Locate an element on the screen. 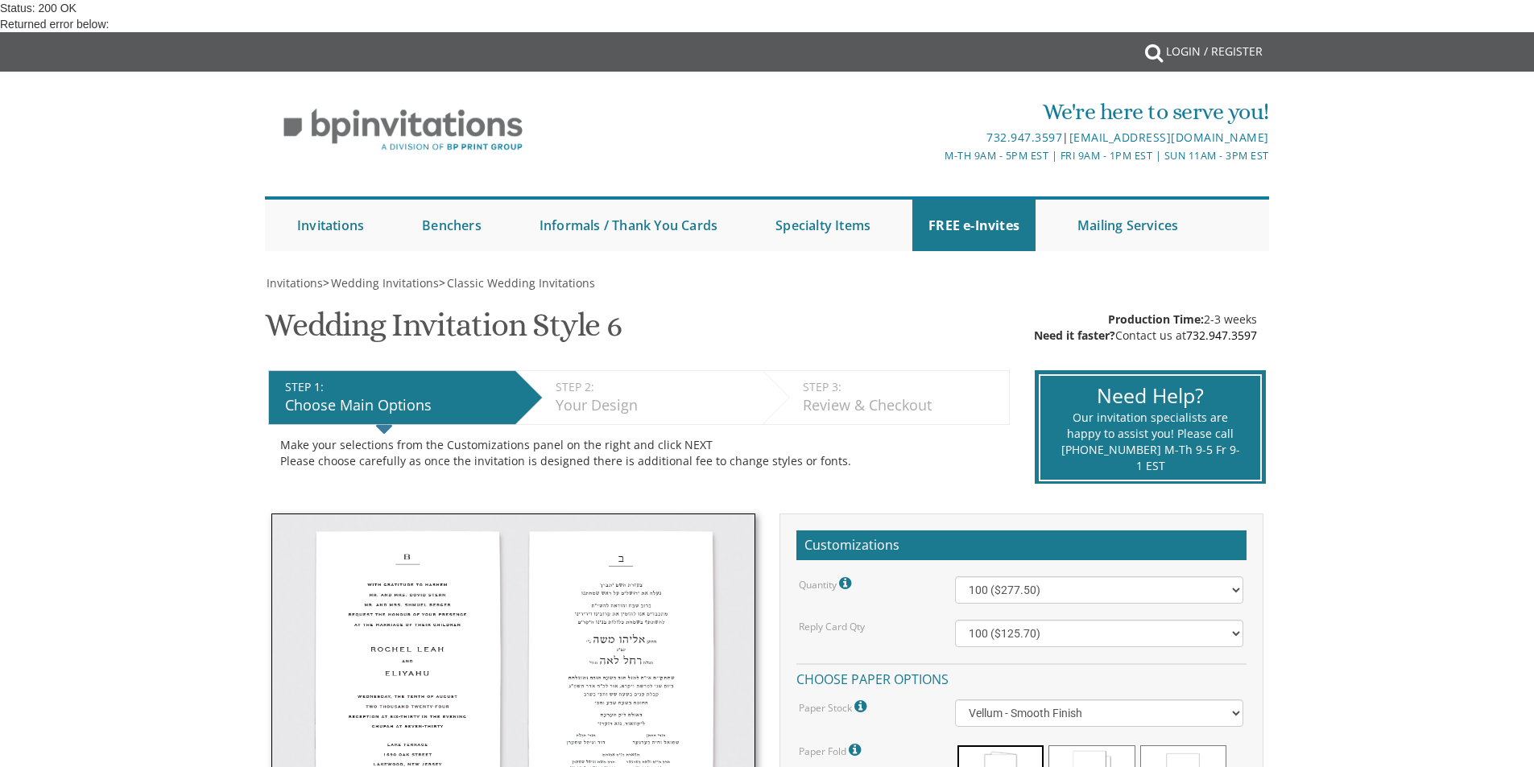 The height and width of the screenshot is (767, 1534). span: Need it faster? is located at coordinates (1074, 335).